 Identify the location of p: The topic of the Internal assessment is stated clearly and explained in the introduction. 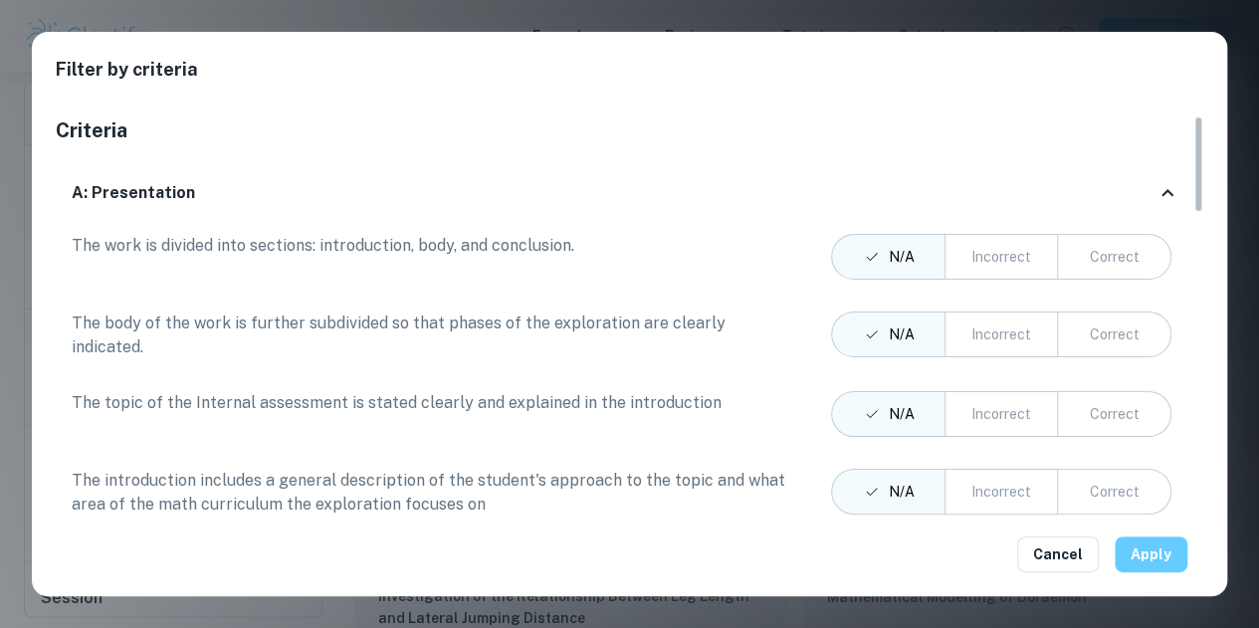
(431, 403).